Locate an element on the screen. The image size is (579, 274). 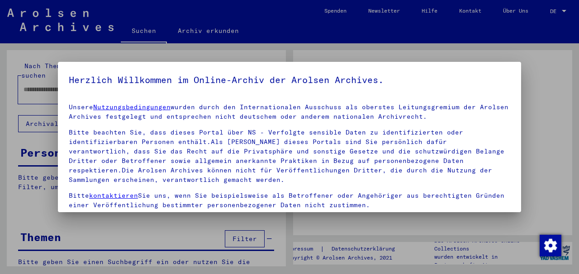
p: Bitte beachten Sie, dass dieses Portal über NS - Verfolgte sensible Daten zu identifizierten oder... is located at coordinates (289, 156).